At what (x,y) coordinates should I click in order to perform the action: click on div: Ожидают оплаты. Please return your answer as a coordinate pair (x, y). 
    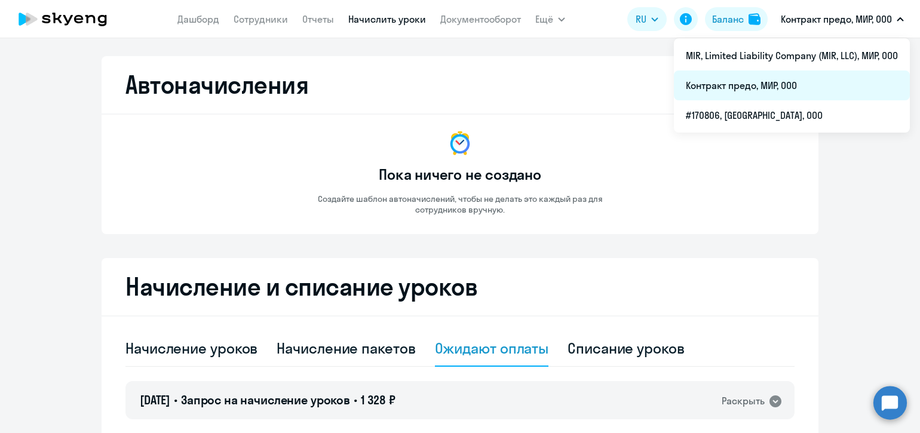
    Looking at the image, I should click on (492, 348).